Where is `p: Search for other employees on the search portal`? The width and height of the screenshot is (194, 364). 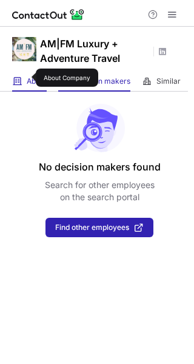
p: Search for other employees on the search portal is located at coordinates (100, 191).